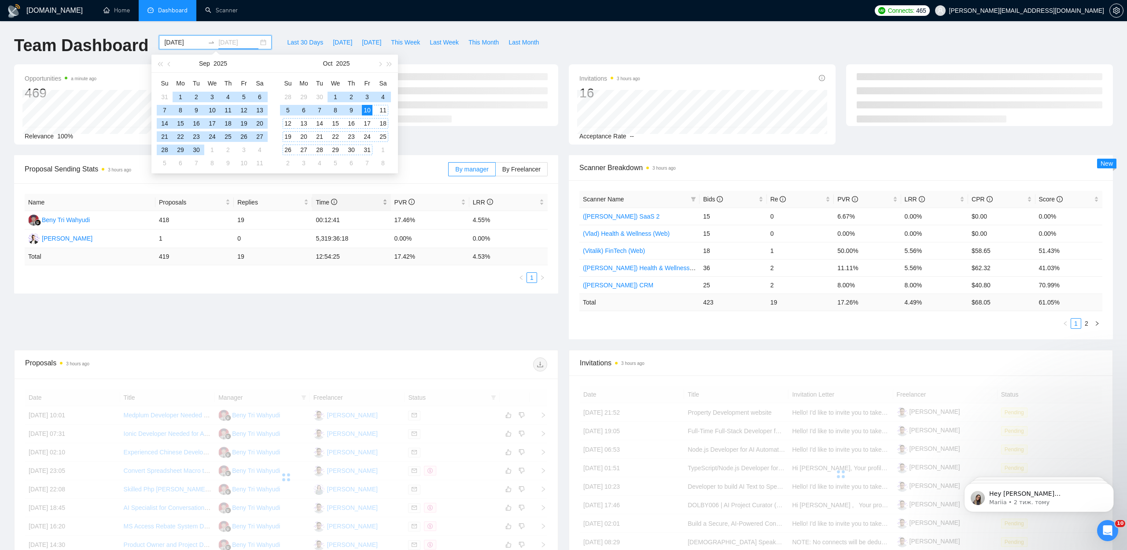  What do you see at coordinates (165, 110) in the screenshot?
I see `td: 2025-09-07` at bounding box center [165, 110].